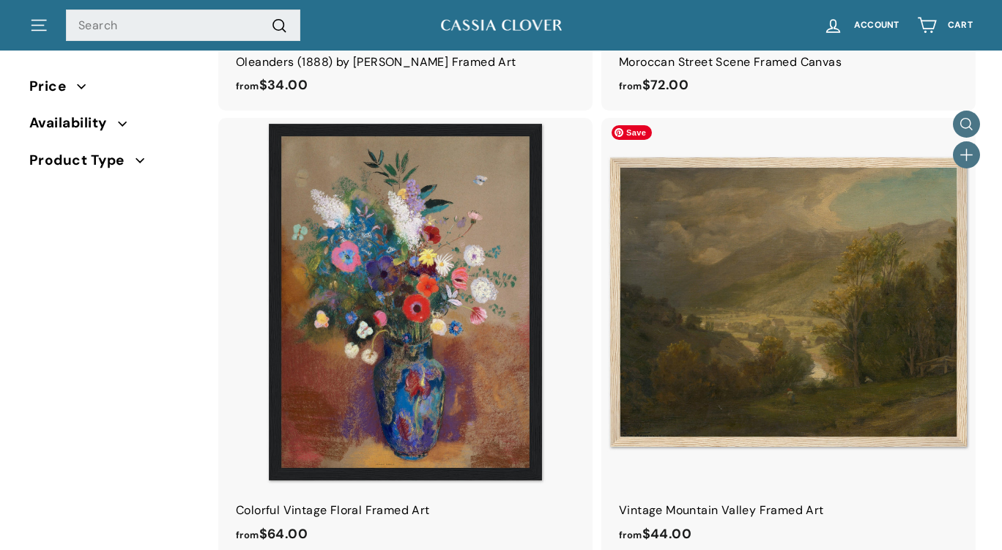 The width and height of the screenshot is (1002, 550). I want to click on span: Save, so click(631, 133).